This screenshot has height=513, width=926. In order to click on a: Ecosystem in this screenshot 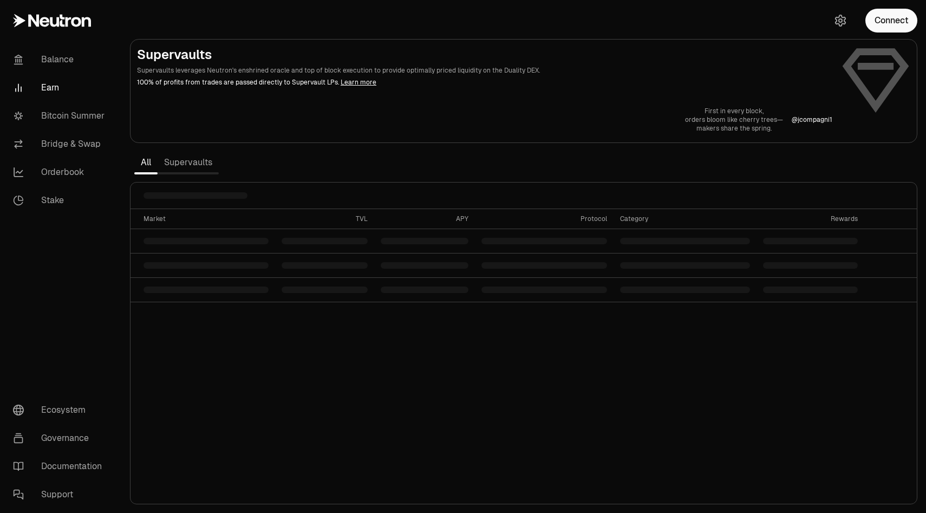, I will do `click(61, 410)`.